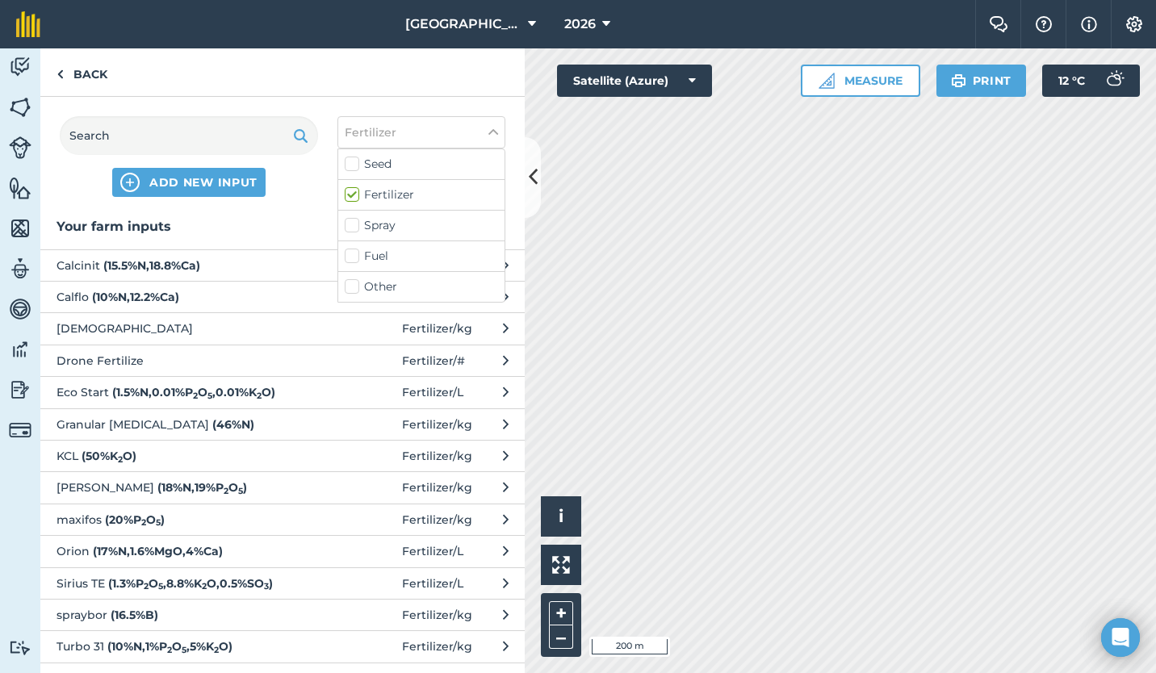 The width and height of the screenshot is (1156, 673). What do you see at coordinates (1134, 24) in the screenshot?
I see `img: A cog icon` at bounding box center [1134, 24].